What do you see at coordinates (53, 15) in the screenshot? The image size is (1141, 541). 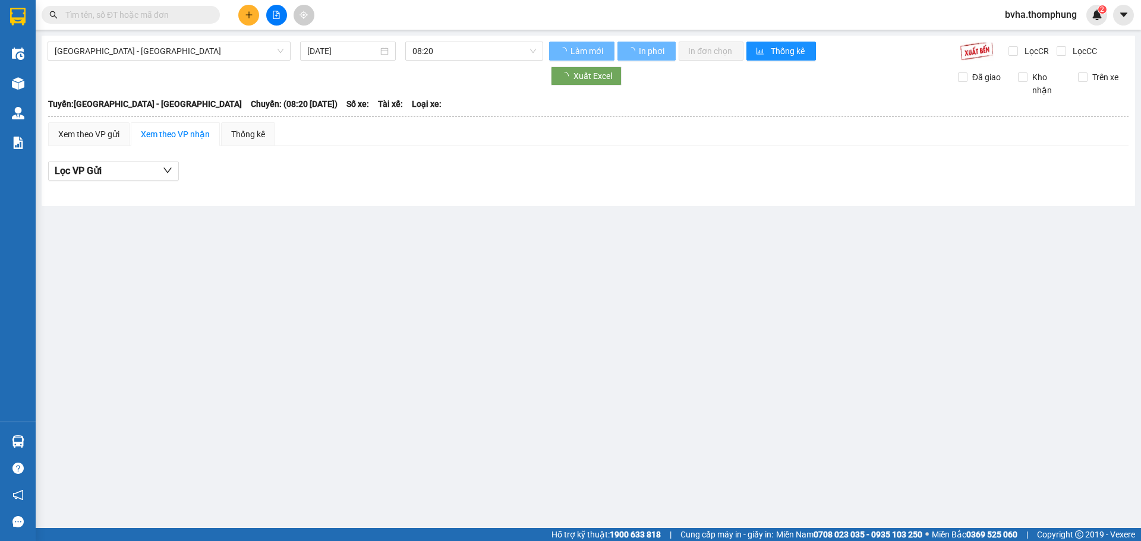 I see `span: search` at bounding box center [53, 15].